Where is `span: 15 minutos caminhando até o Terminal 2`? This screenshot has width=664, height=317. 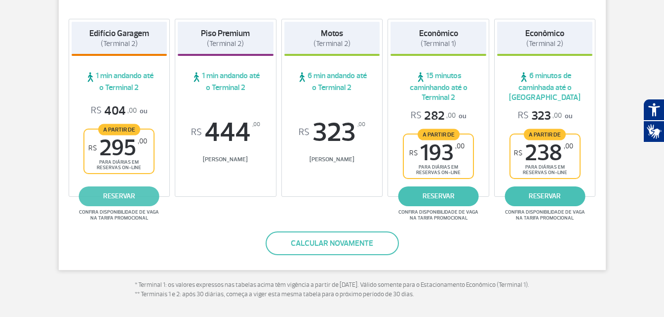
span: 15 minutos caminhando até o Terminal 2 is located at coordinates (439, 86).